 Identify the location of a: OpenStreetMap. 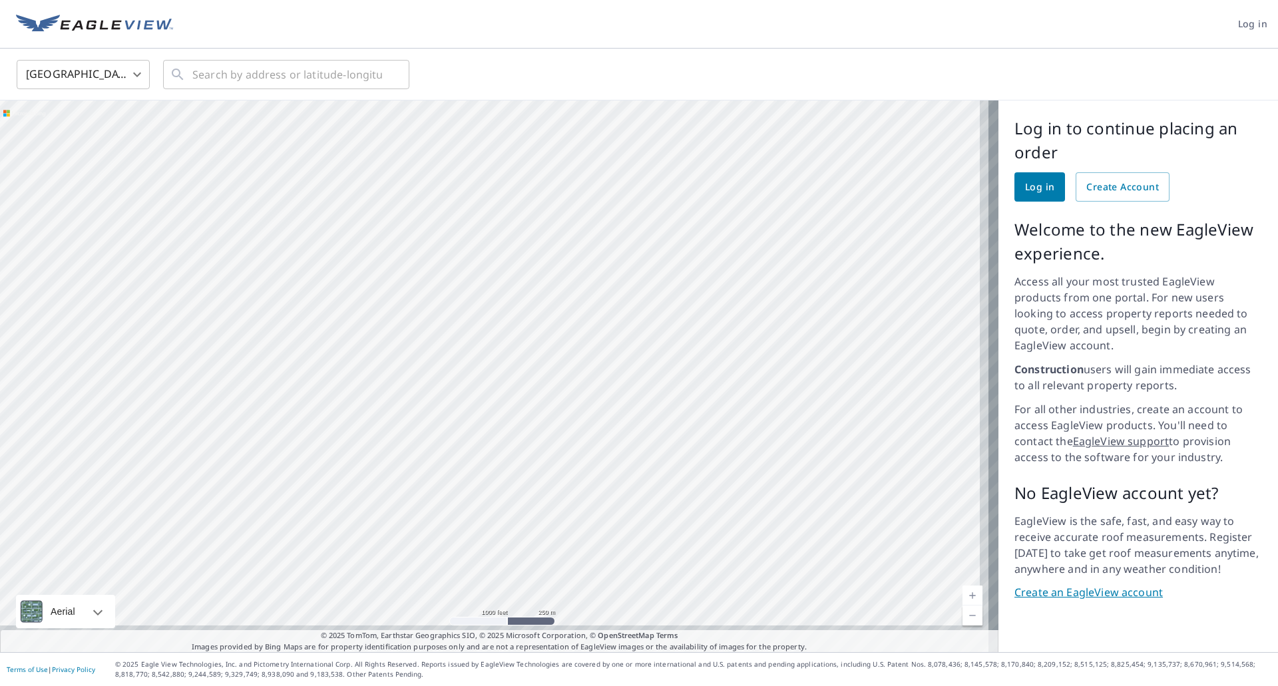
(626, 635).